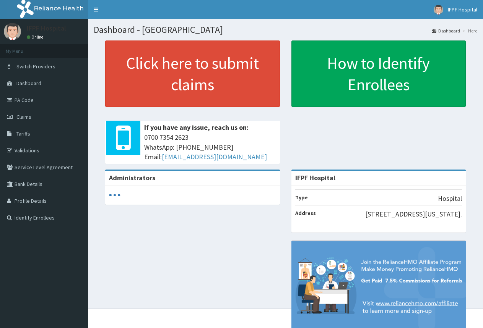  I want to click on b: If you have any issue, reach us on:, so click(196, 127).